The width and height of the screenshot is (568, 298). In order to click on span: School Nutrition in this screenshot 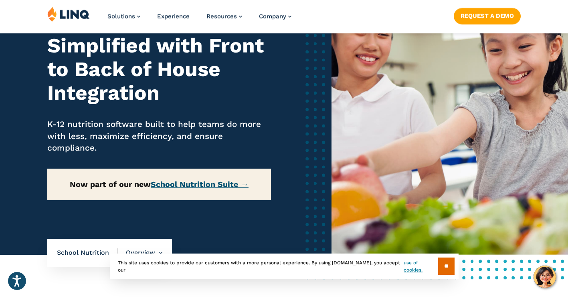, I will do `click(87, 253)`.